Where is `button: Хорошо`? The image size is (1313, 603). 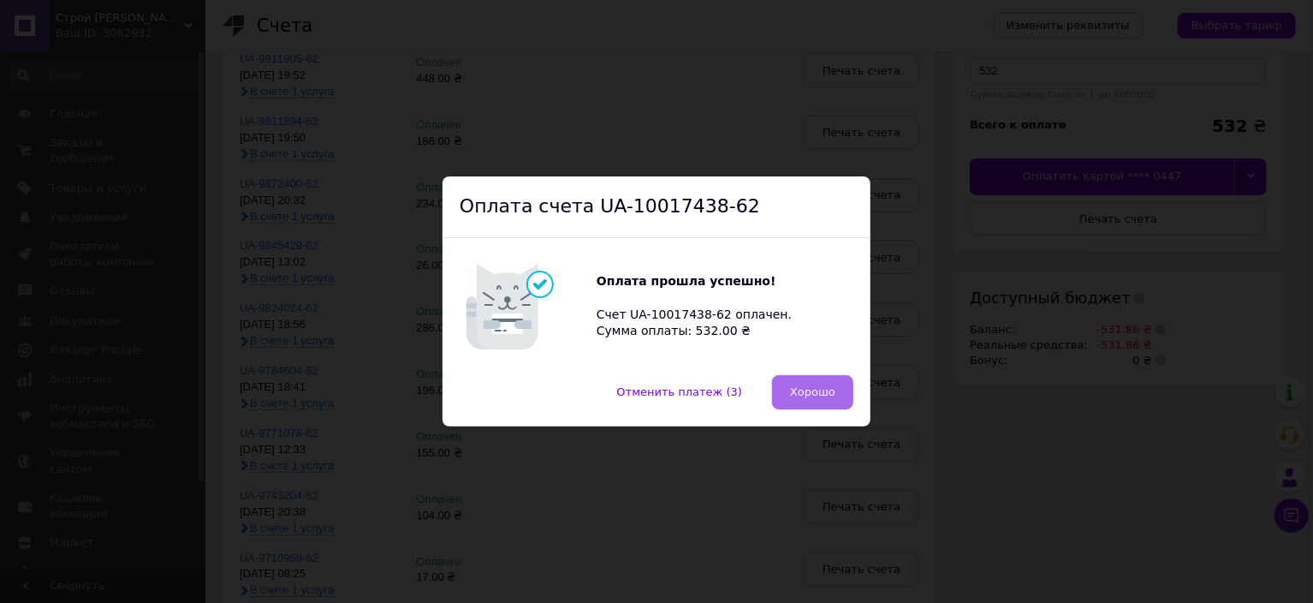
button: Хорошо is located at coordinates (813, 392).